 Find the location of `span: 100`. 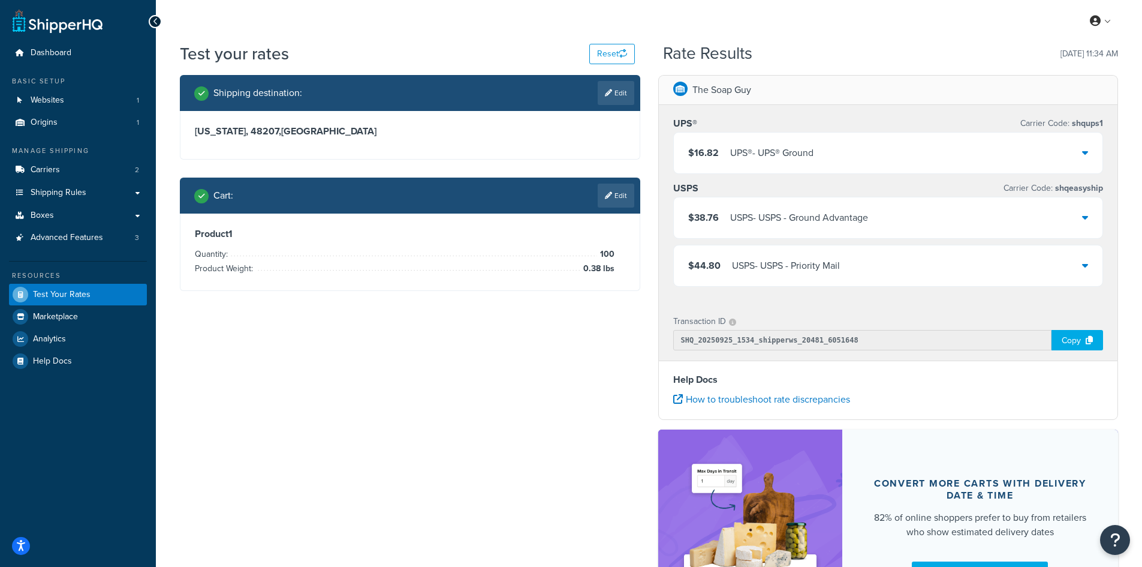

span: 100 is located at coordinates (606, 254).